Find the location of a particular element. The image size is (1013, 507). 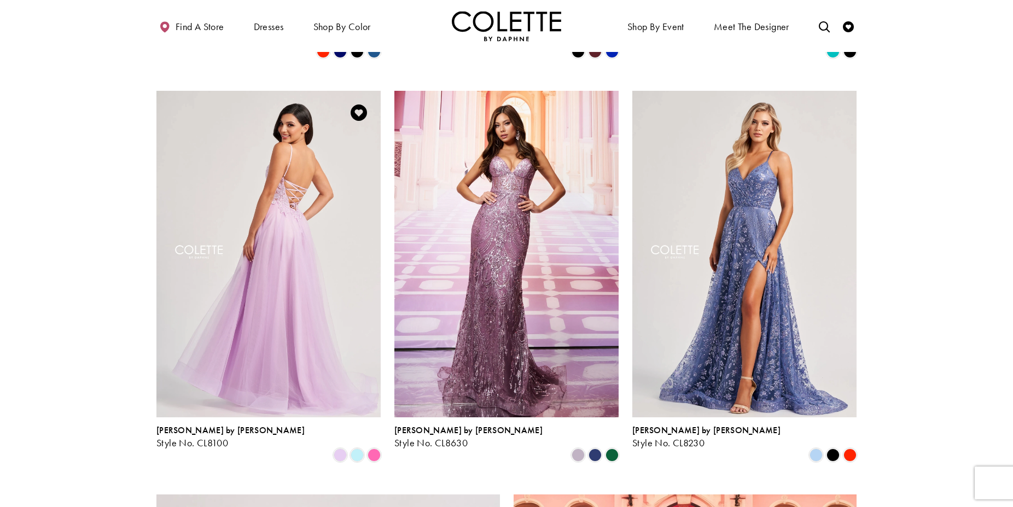

a: Meet the designer is located at coordinates (751, 26).